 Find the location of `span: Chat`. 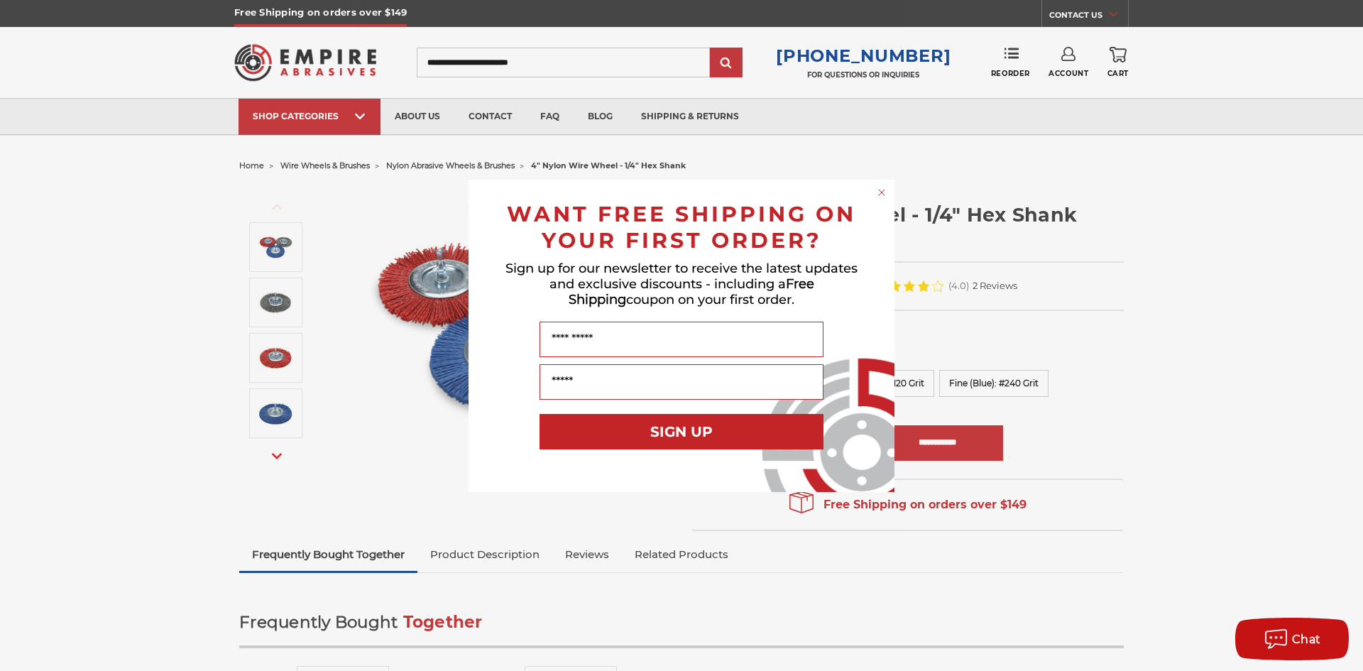

span: Chat is located at coordinates (1306, 639).